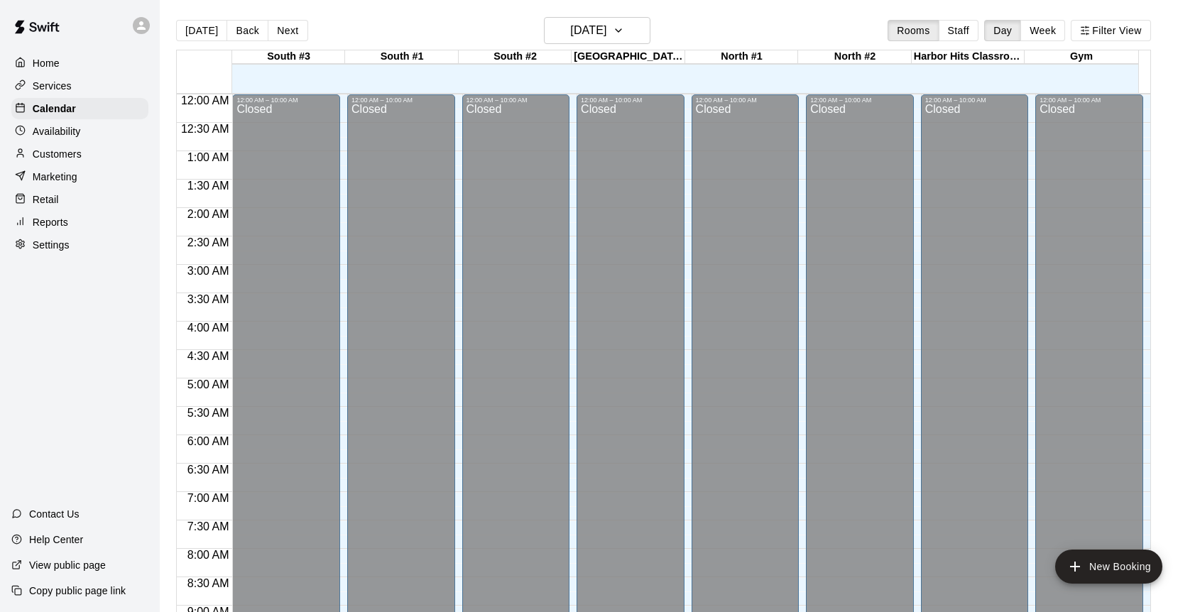  What do you see at coordinates (46, 63) in the screenshot?
I see `p: Home` at bounding box center [46, 63].